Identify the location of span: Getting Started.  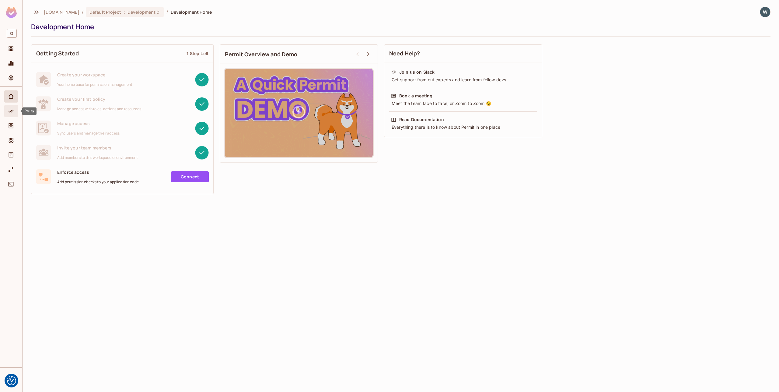
(57, 53).